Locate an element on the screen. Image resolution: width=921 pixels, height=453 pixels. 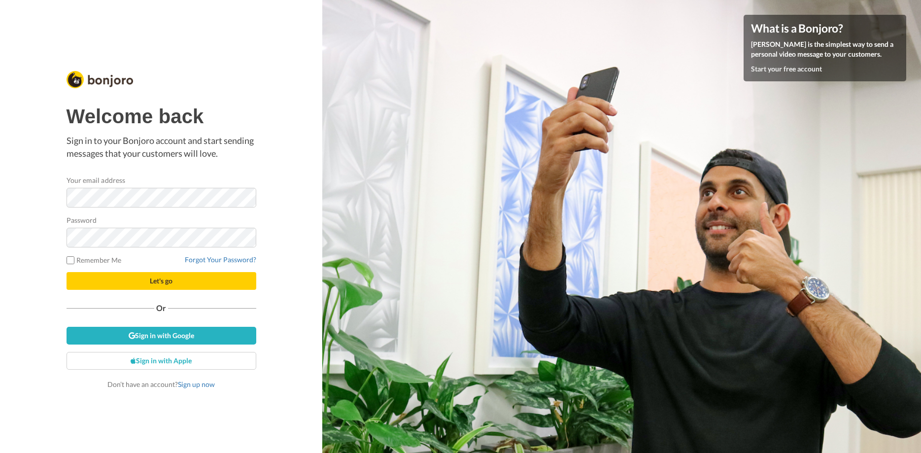
a: Start your free account is located at coordinates (787, 69).